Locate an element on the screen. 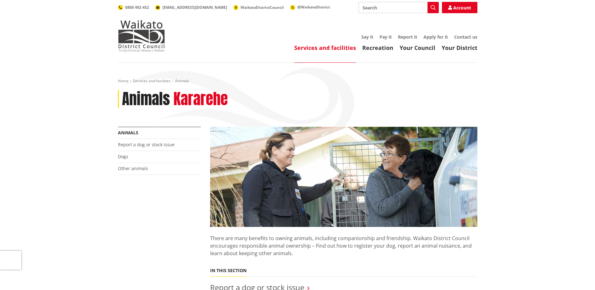 The width and height of the screenshot is (595, 290). span: WaikatoDistrictCouncil is located at coordinates (262, 7).